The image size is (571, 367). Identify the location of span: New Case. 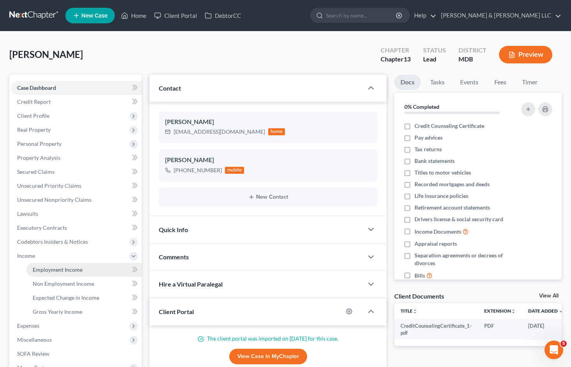
(94, 16).